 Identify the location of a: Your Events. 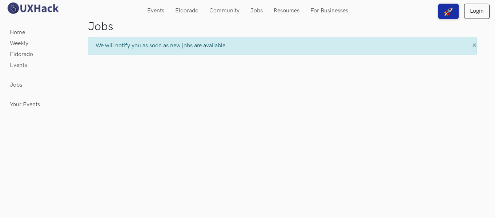
(25, 105).